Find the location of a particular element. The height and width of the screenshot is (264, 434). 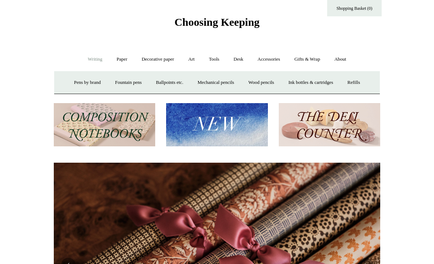

a: The Deli Counter is located at coordinates (329, 125).